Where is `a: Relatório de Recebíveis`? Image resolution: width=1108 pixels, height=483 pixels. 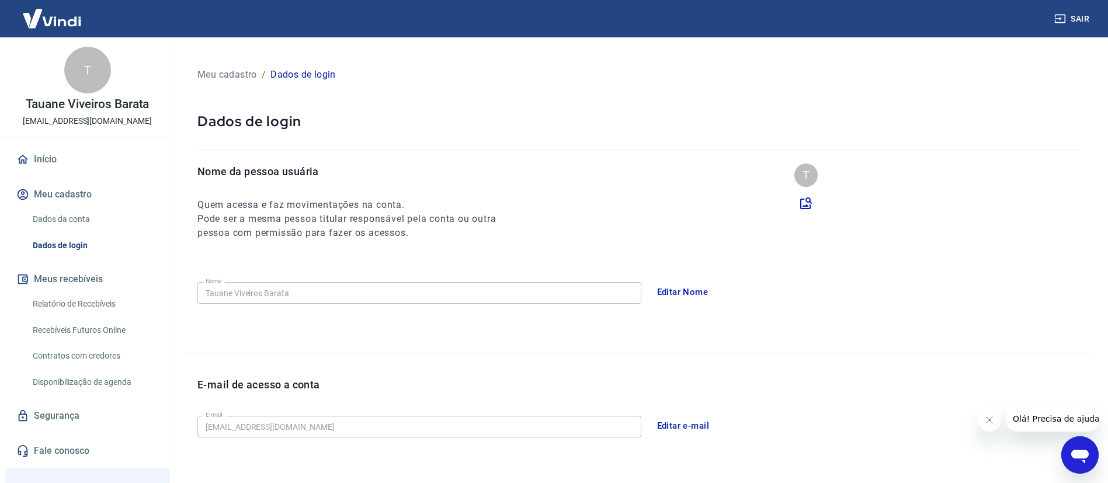 a: Relatório de Recebíveis is located at coordinates (94, 304).